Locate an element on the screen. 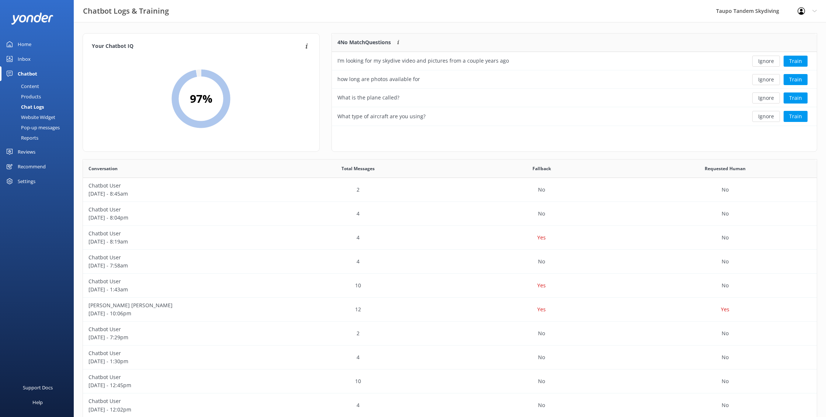  div: Support Docs is located at coordinates (38, 388).